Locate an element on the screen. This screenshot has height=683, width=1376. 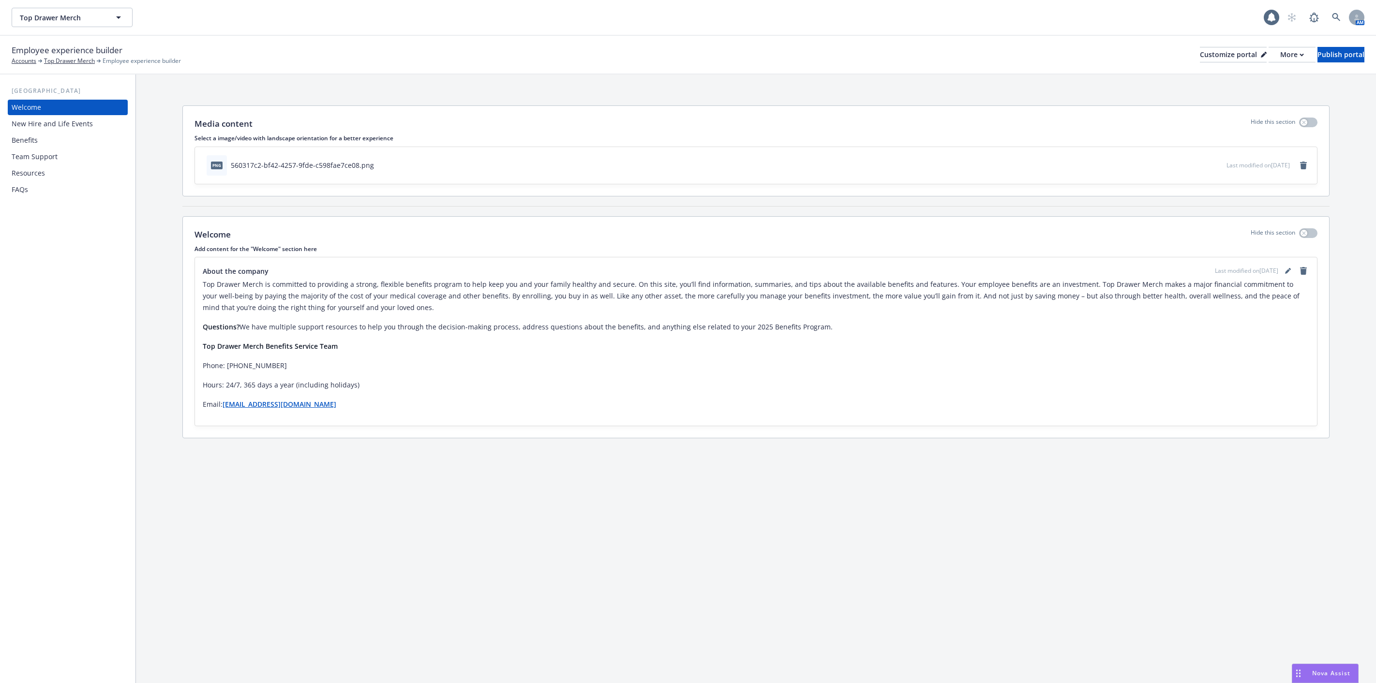
a: Search is located at coordinates (1336, 17).